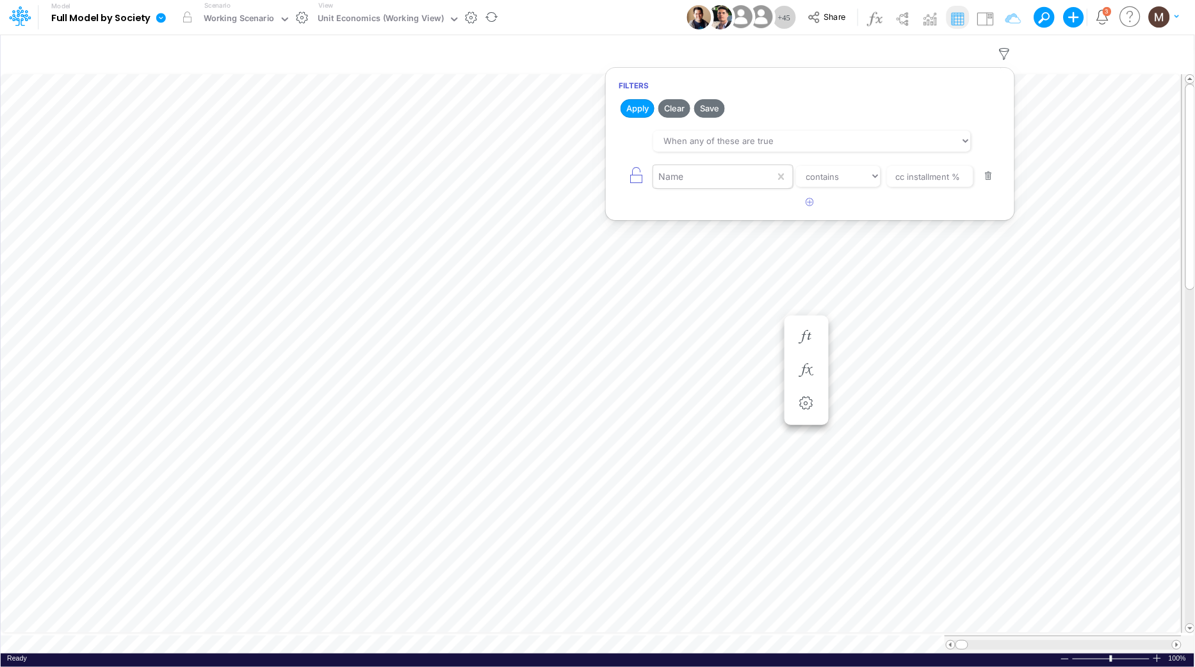 The height and width of the screenshot is (667, 1195). What do you see at coordinates (325, 5) in the screenshot?
I see `label: View` at bounding box center [325, 5].